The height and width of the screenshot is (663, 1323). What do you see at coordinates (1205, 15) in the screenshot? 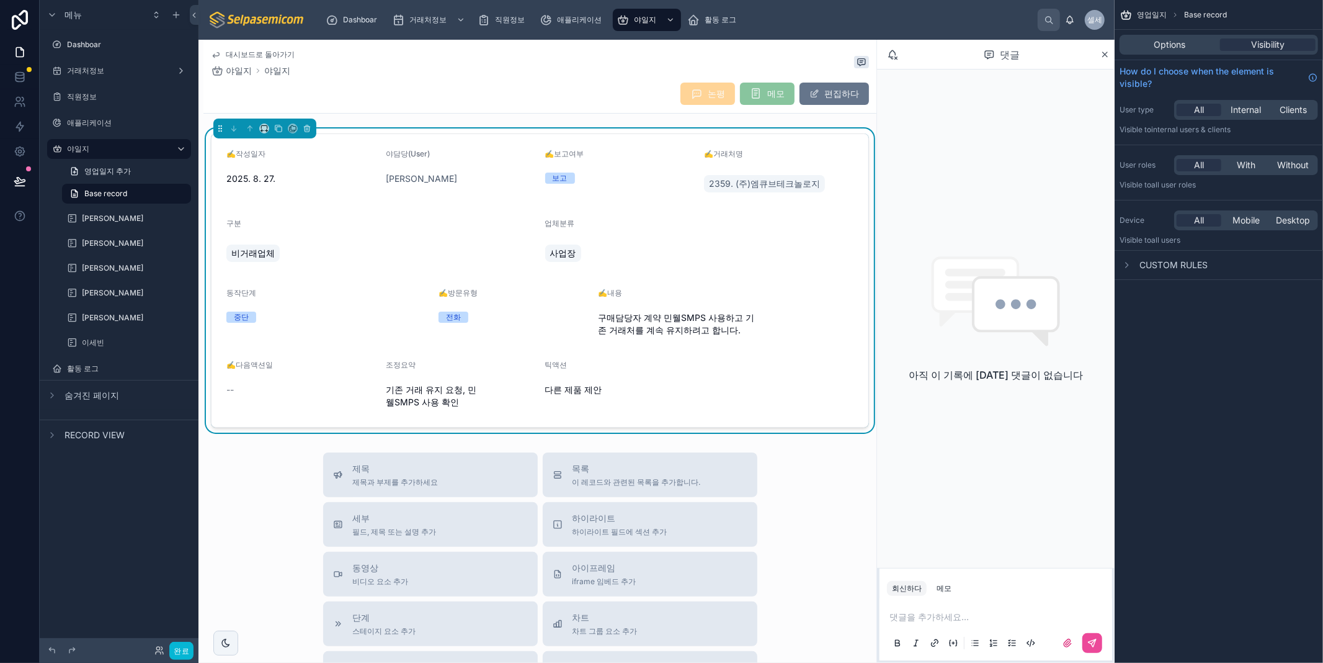
I see `span: Base record` at bounding box center [1205, 15].